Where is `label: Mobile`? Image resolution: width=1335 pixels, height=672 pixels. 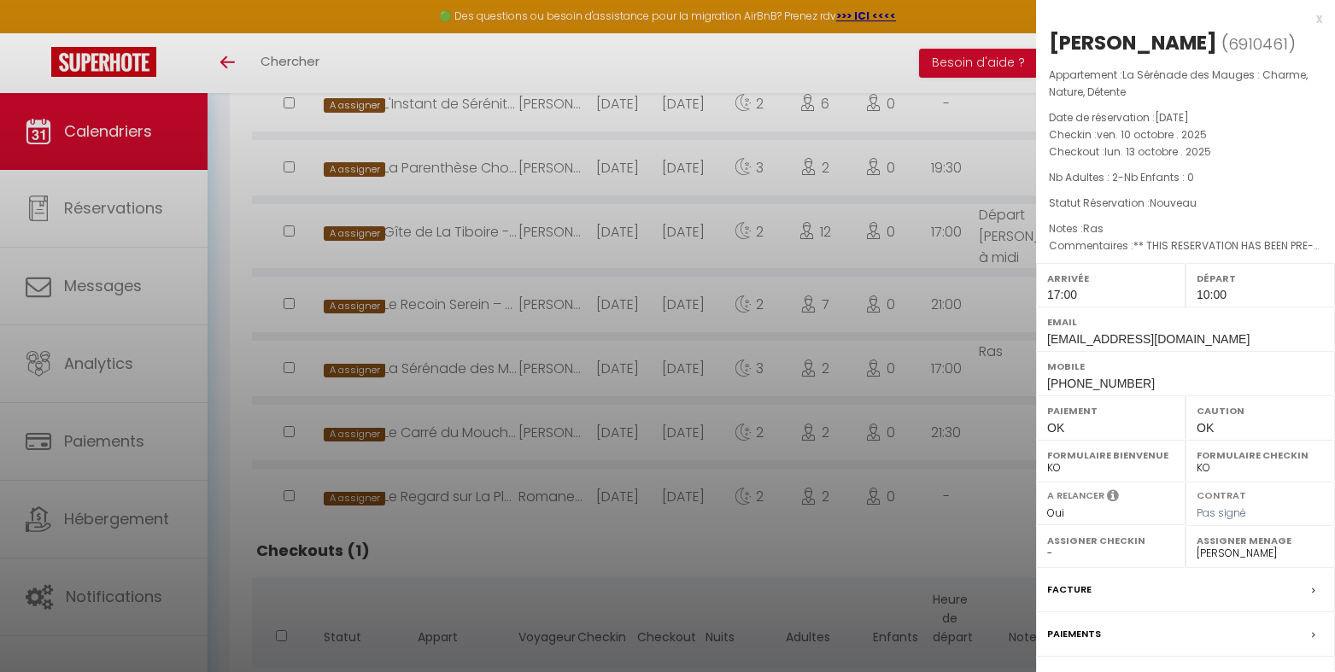 label: Mobile is located at coordinates (1185, 366).